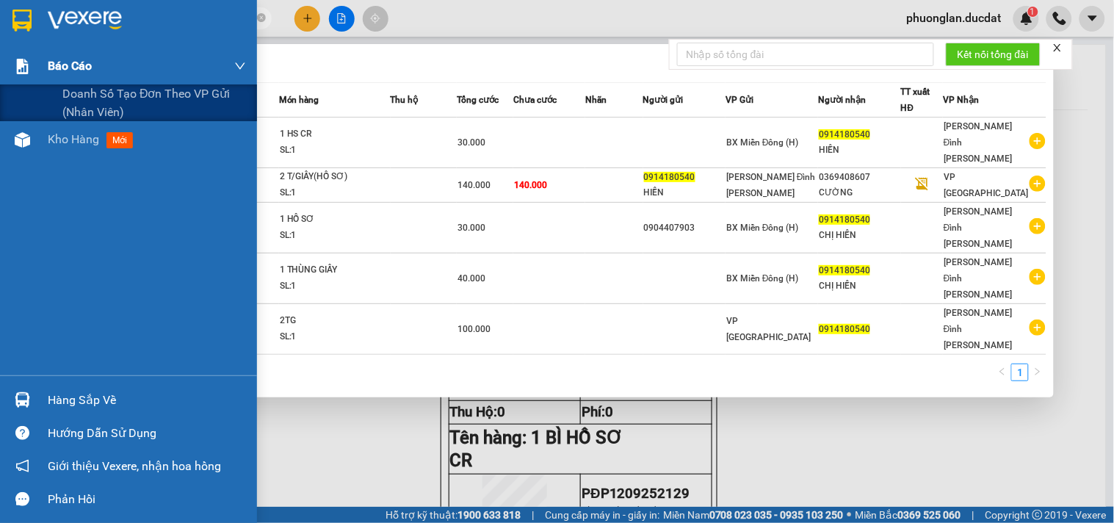  Describe the element at coordinates (842, 100) in the screenshot. I see `span: Người nhận` at that location.